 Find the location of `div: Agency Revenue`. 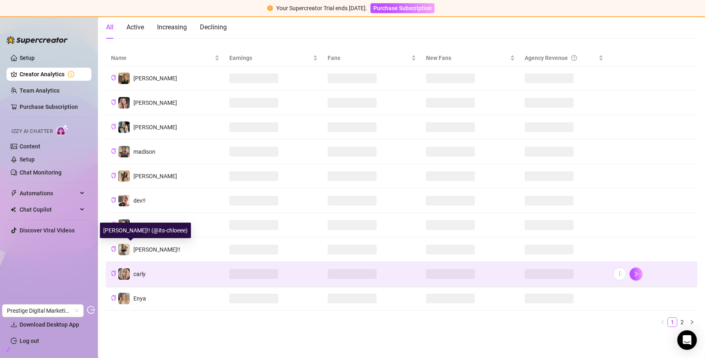

div: Agency Revenue is located at coordinates (560, 58).